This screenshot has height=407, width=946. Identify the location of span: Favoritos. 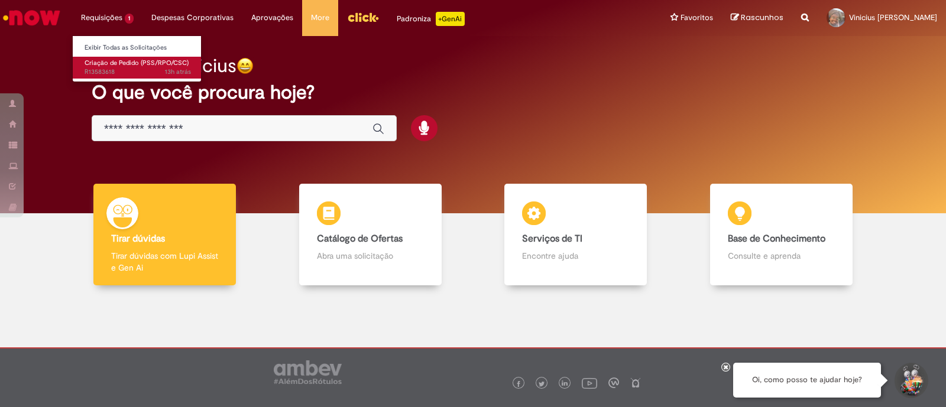
(697, 18).